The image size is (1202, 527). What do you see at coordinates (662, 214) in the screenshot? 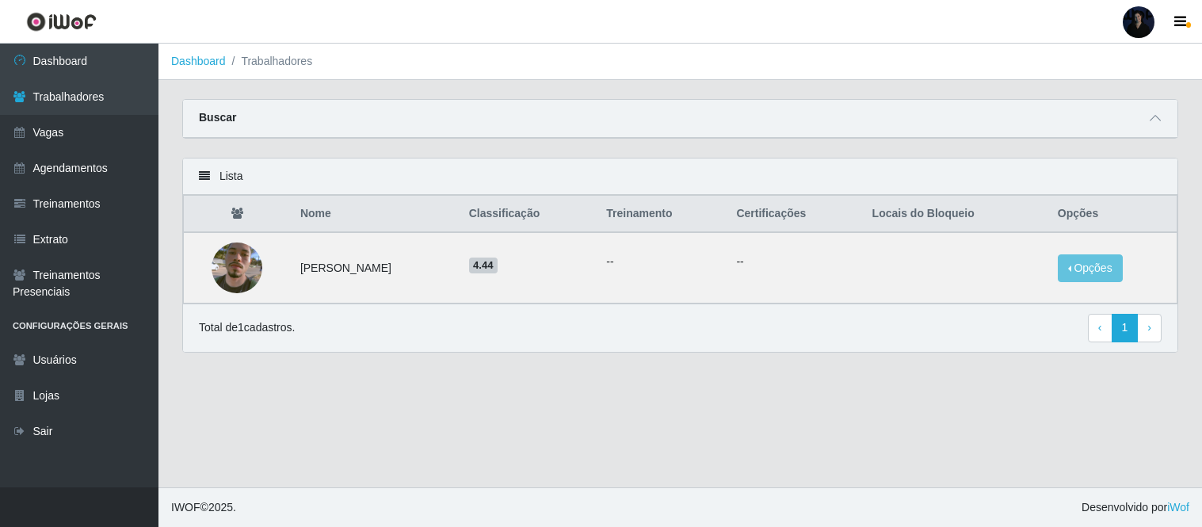
I see `th: Treinamento` at bounding box center [662, 214].